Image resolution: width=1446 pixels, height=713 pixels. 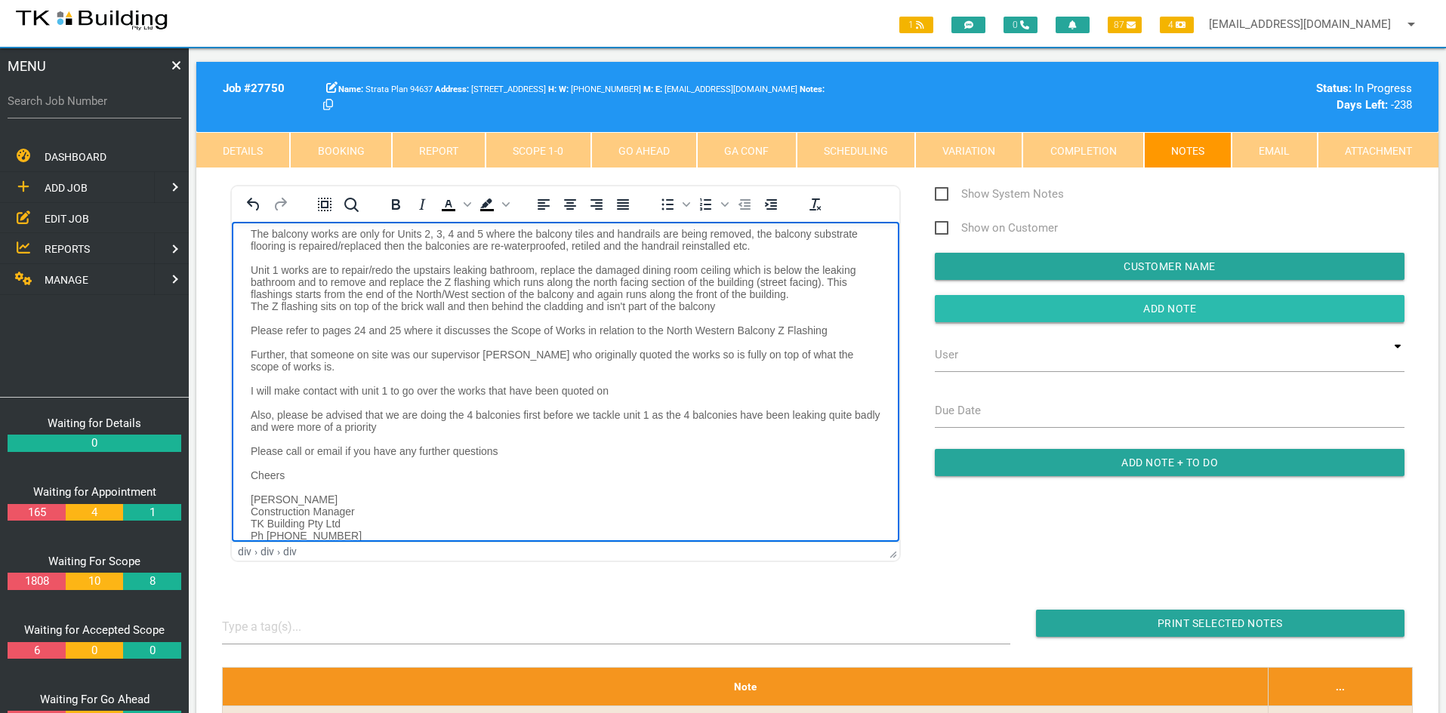 I want to click on div: I will make contact with unit 1 to go over the works that have been quoted on, so click(x=334, y=169).